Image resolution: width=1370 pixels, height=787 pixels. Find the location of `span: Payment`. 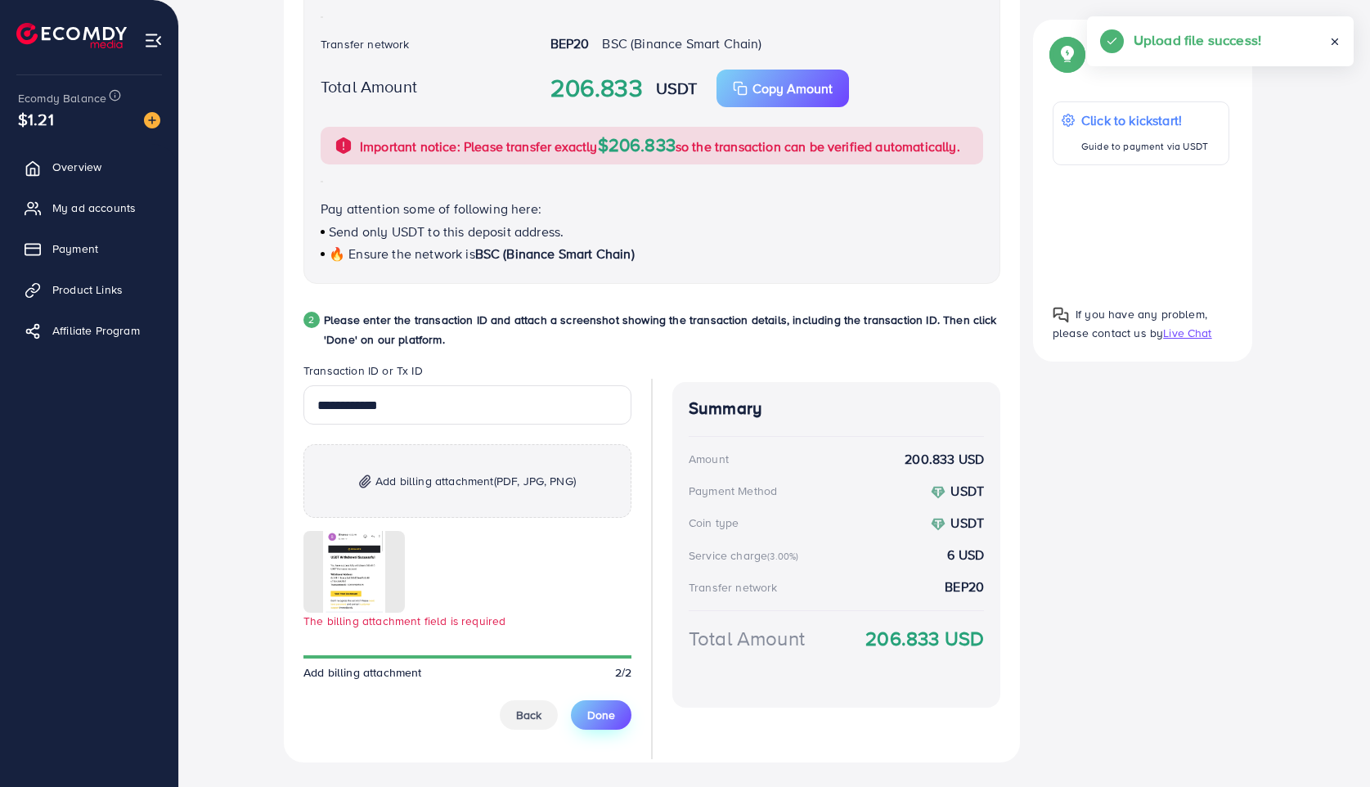

span: Payment is located at coordinates (75, 249).